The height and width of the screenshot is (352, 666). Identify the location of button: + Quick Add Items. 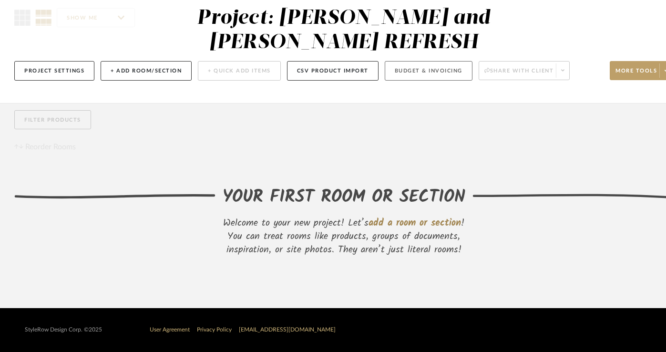
(239, 71).